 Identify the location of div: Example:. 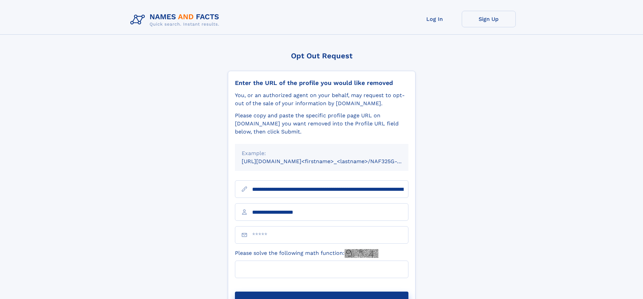
(322, 154).